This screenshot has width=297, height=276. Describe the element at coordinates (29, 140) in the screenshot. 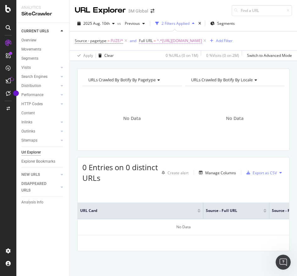

I see `div: Sitemaps` at that location.